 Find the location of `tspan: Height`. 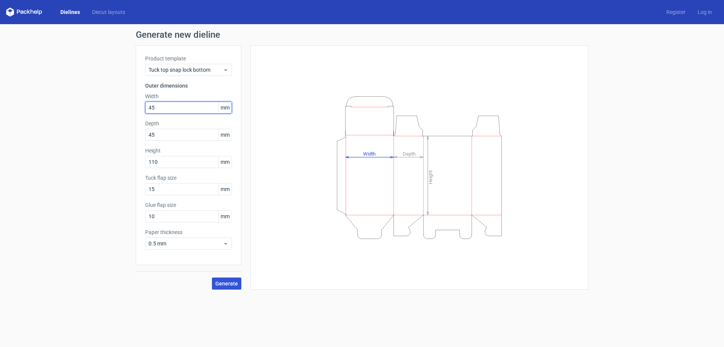

tspan: Height is located at coordinates (430, 176).